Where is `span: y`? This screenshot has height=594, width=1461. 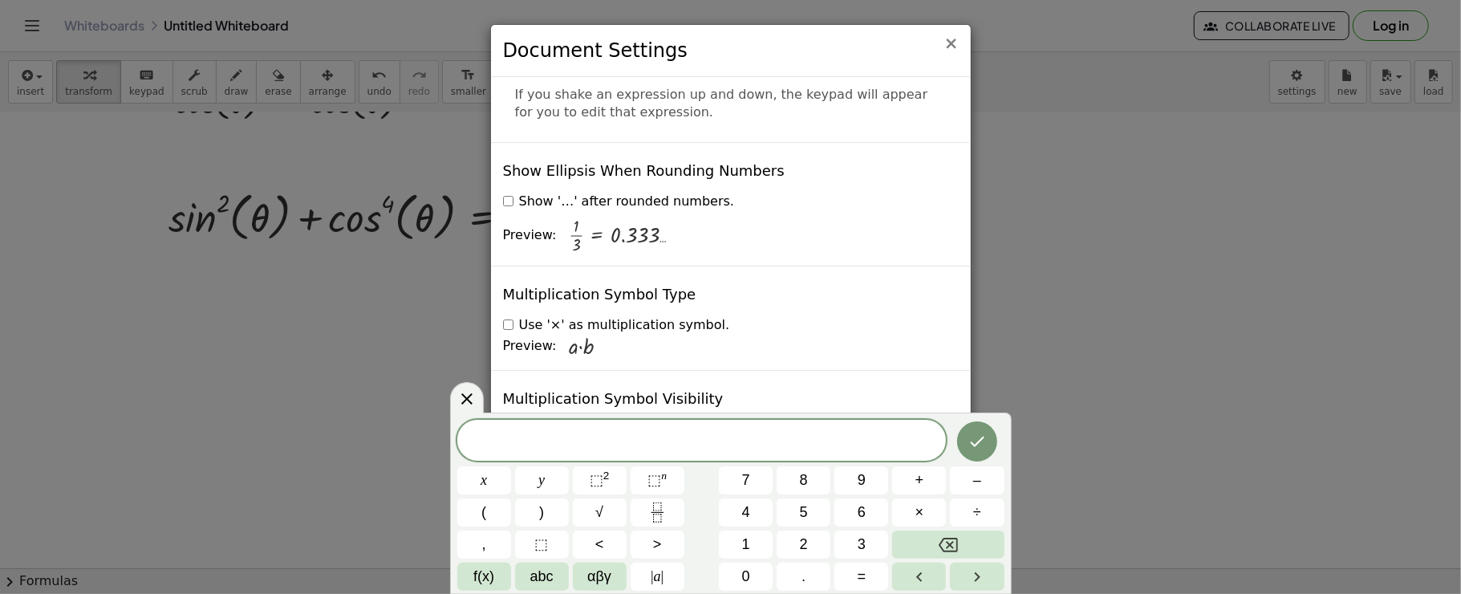 span: y is located at coordinates (541, 480).